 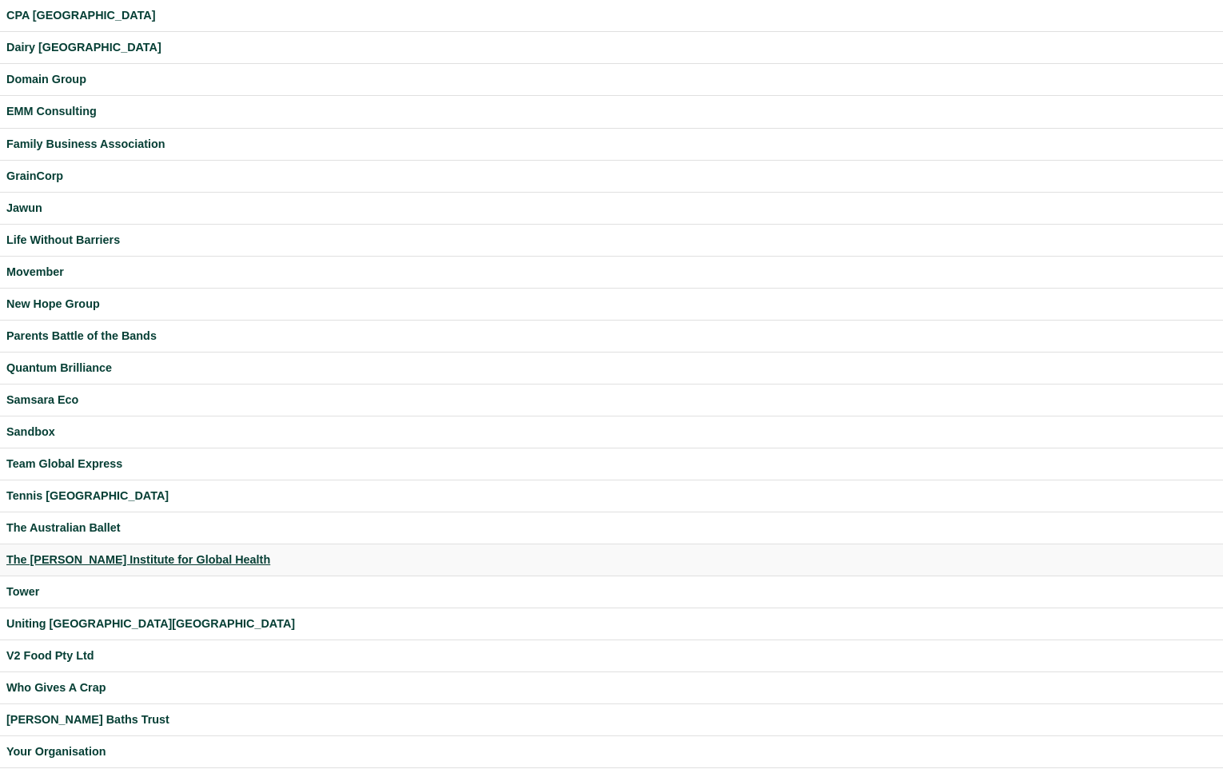 What do you see at coordinates (612, 464) in the screenshot?
I see `a: Team Global Express` at bounding box center [612, 464].